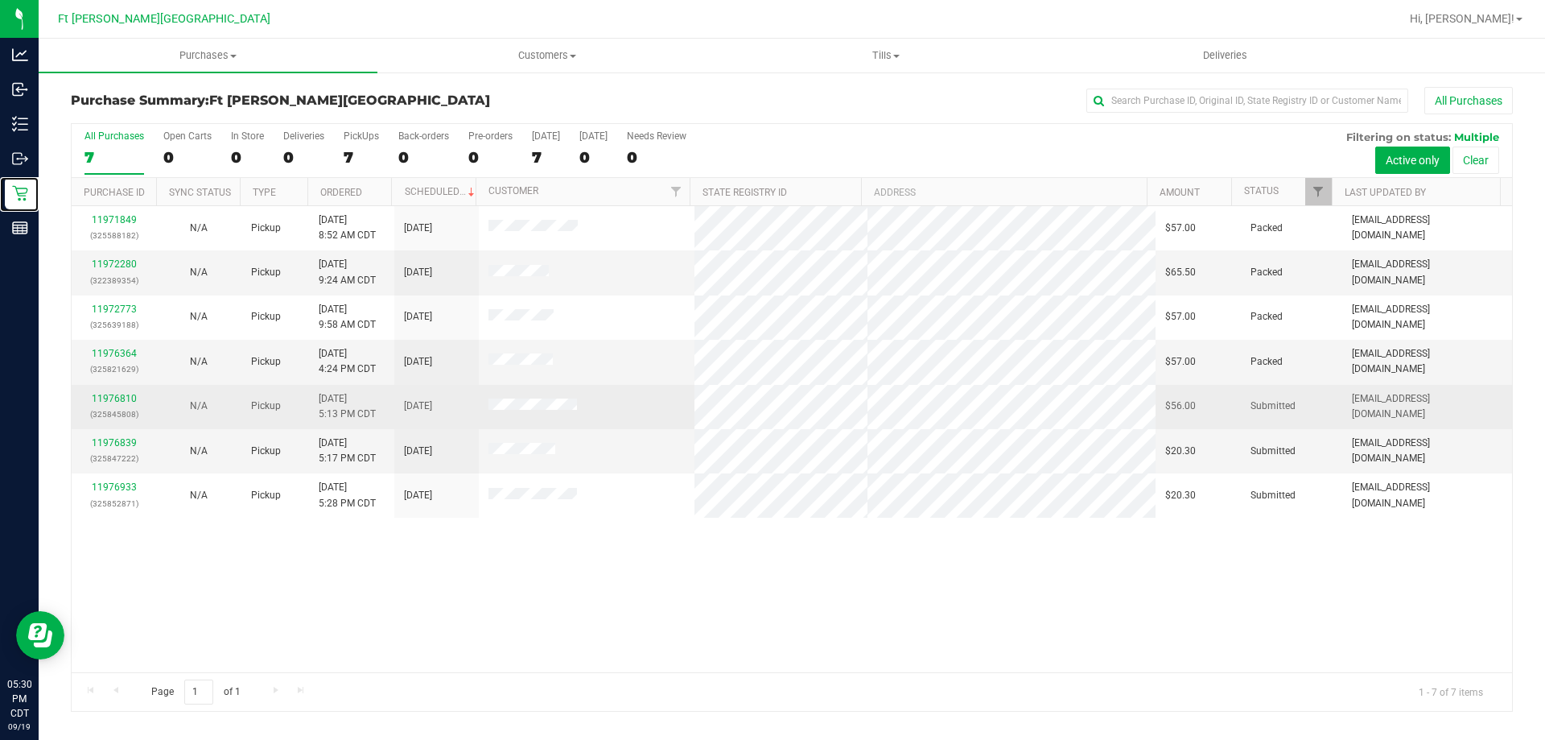 This screenshot has width=1545, height=740. I want to click on span: Multiple, so click(1477, 137).